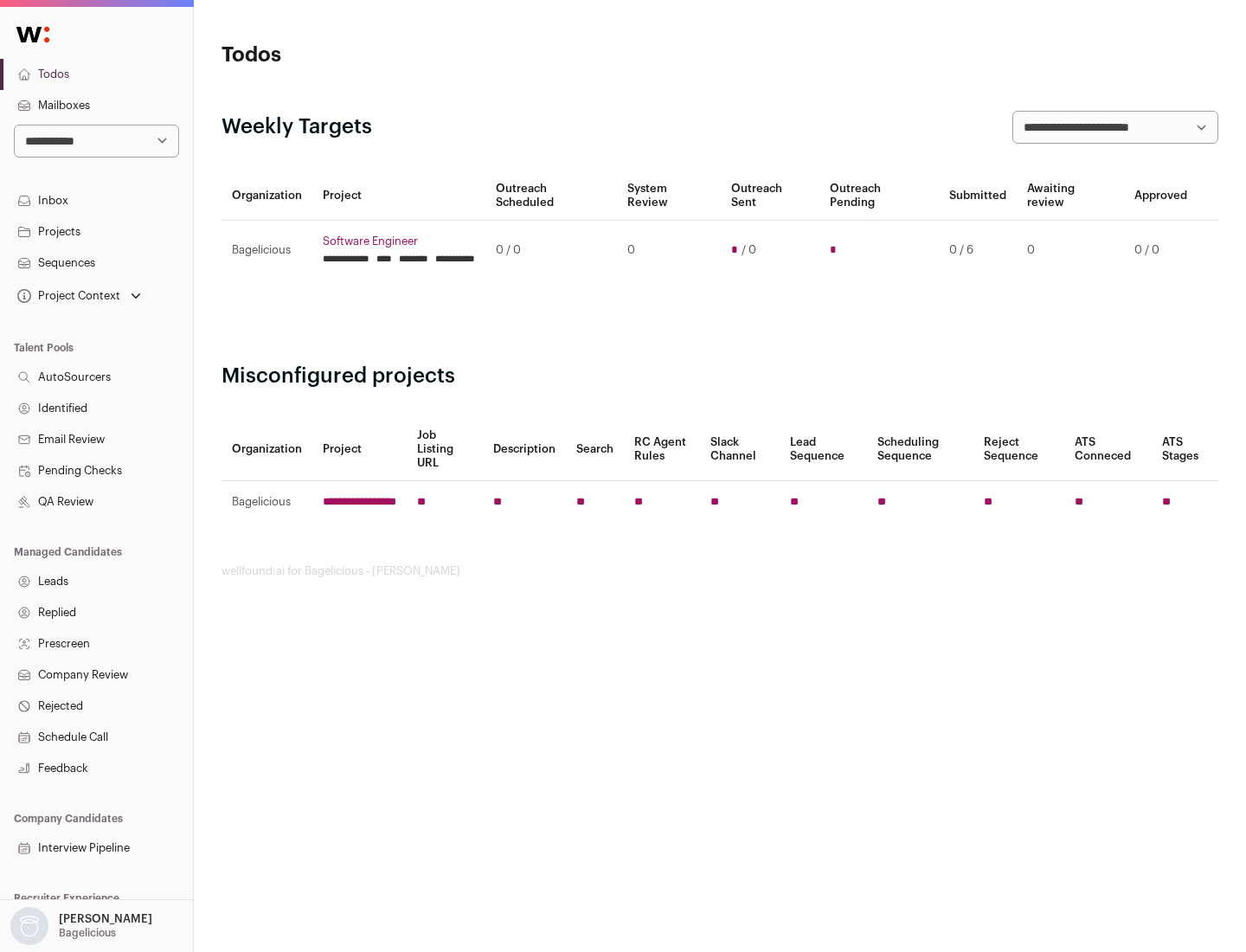  Describe the element at coordinates (720, 377) in the screenshot. I see `h2: Misconfigured projects` at that location.